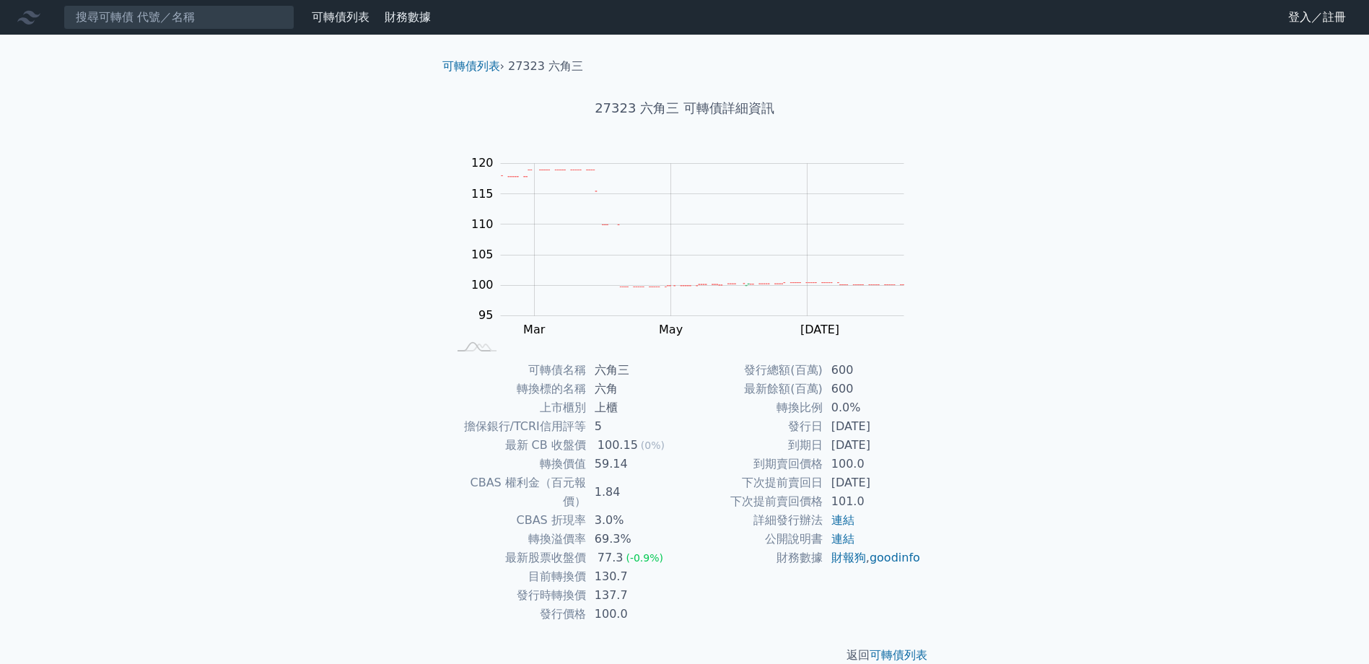 This screenshot has width=1369, height=664. Describe the element at coordinates (685, 655) in the screenshot. I see `p: 返回` at that location.